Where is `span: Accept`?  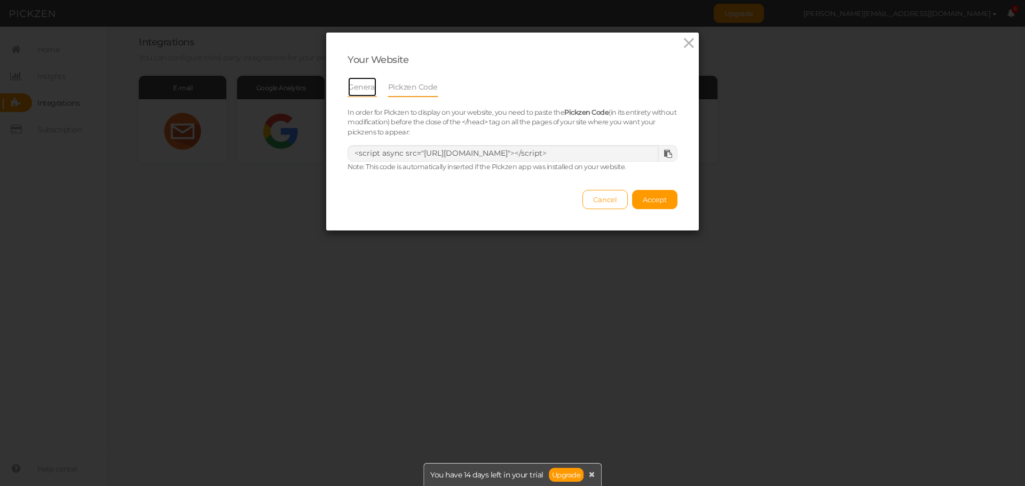
span: Accept is located at coordinates (654, 200).